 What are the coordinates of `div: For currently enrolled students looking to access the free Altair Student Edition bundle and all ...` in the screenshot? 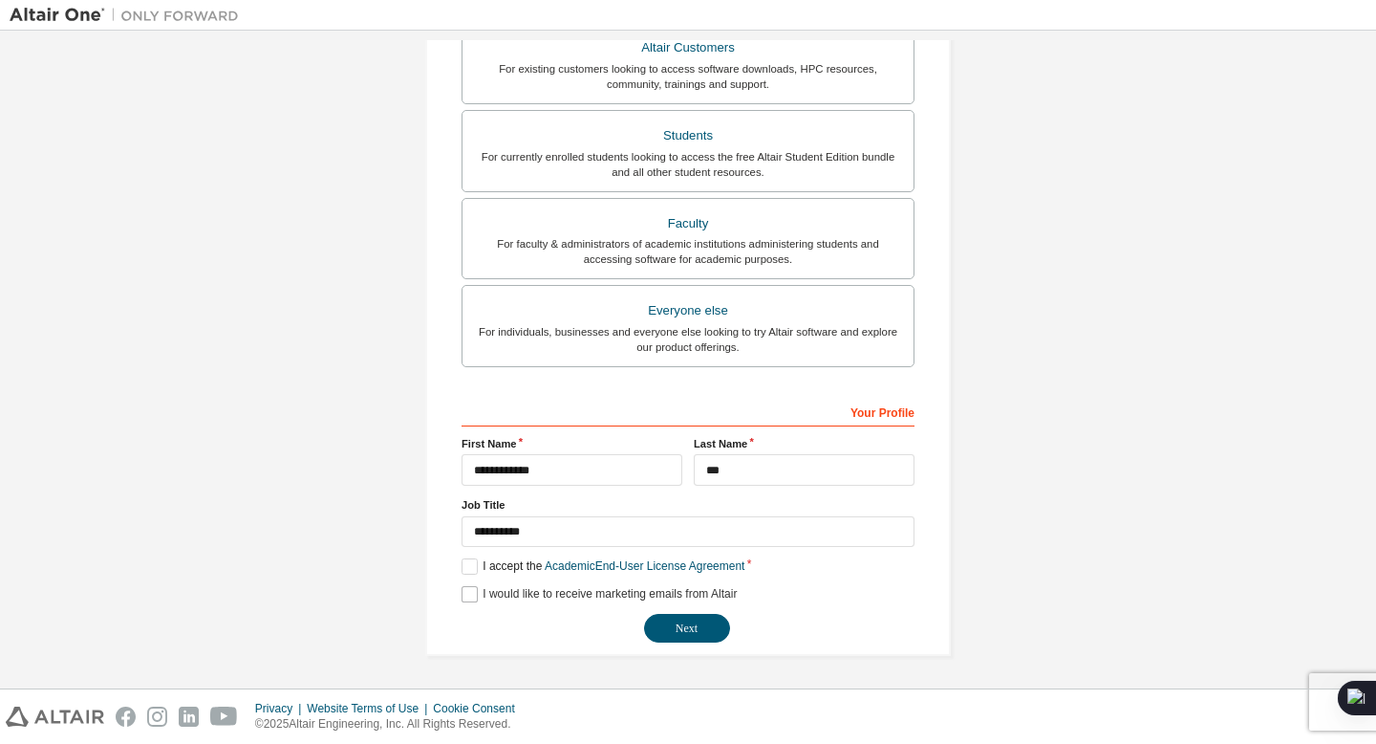 It's located at (688, 164).